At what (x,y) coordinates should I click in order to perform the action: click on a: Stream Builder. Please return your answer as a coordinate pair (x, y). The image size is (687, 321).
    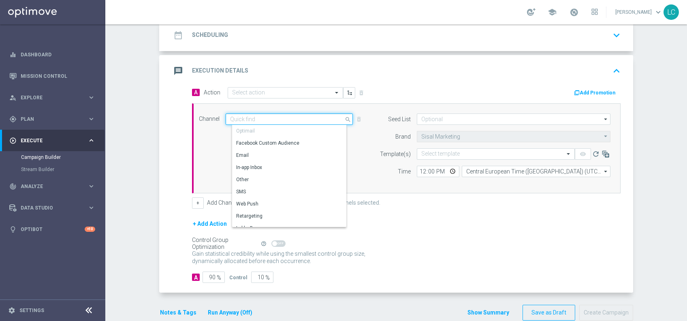
    Looking at the image, I should click on (53, 169).